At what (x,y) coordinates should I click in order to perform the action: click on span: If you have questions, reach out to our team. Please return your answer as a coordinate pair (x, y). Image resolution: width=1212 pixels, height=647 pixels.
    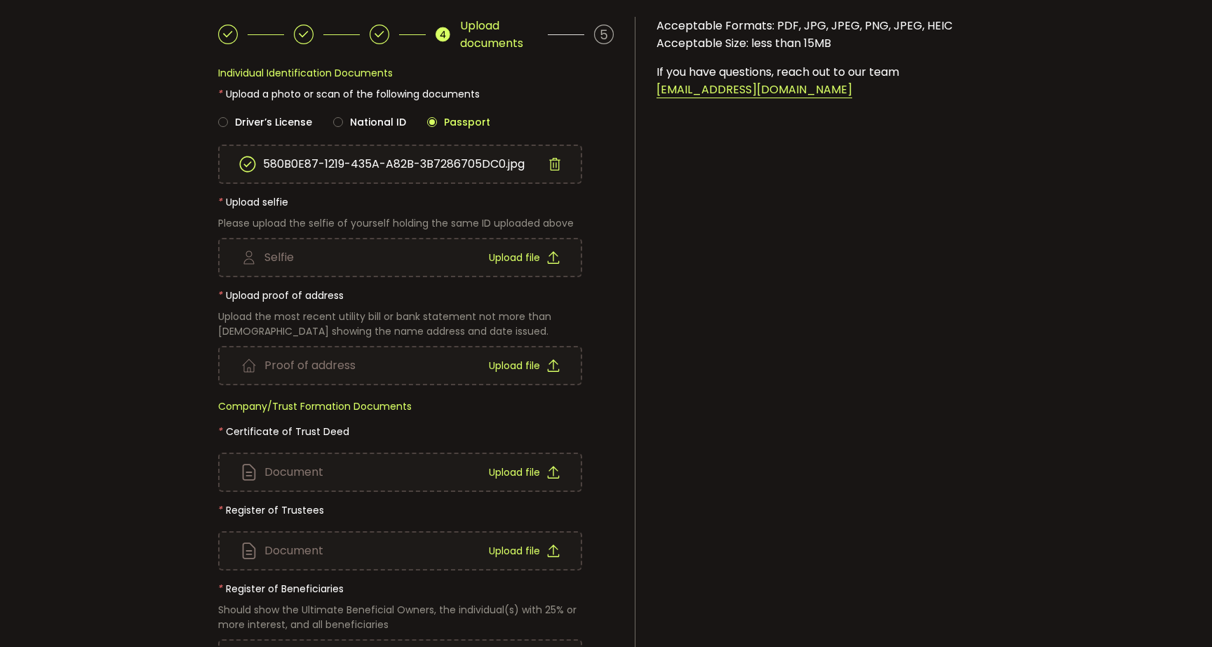
    Looking at the image, I should click on (778, 72).